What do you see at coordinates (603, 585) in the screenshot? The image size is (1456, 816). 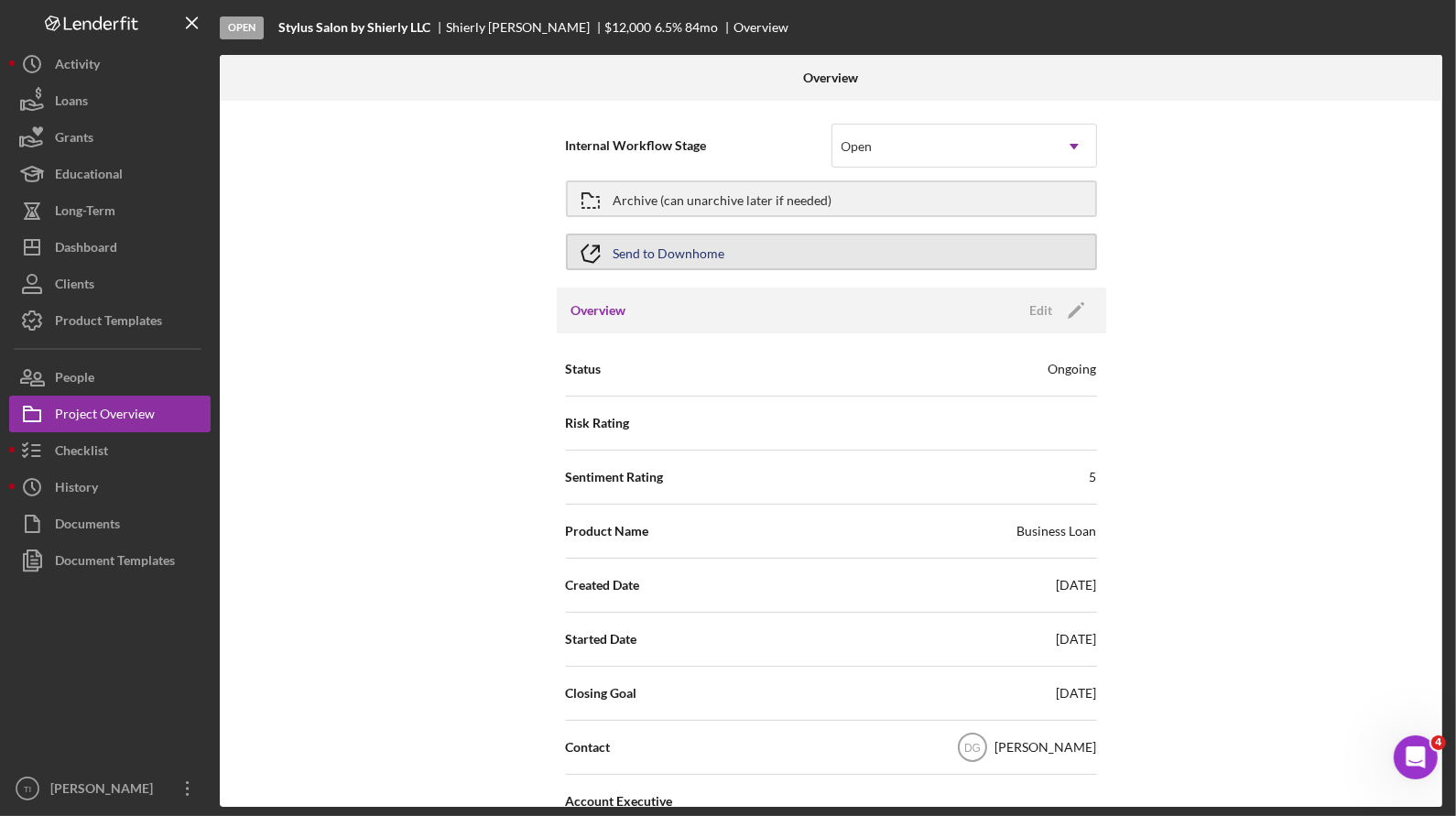 I see `span: Created Date` at bounding box center [603, 585].